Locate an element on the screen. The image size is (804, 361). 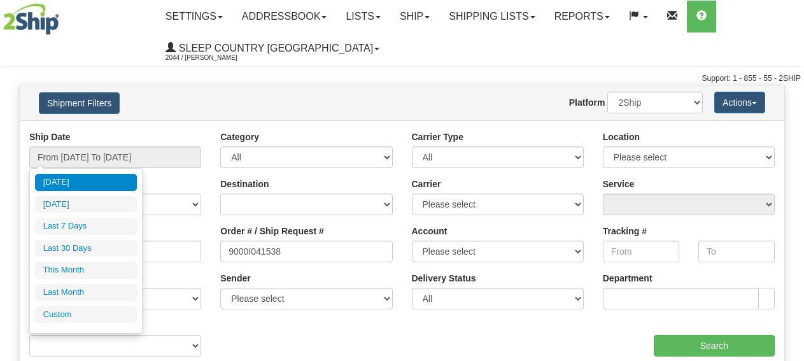
li: Last Month is located at coordinates (86, 292).